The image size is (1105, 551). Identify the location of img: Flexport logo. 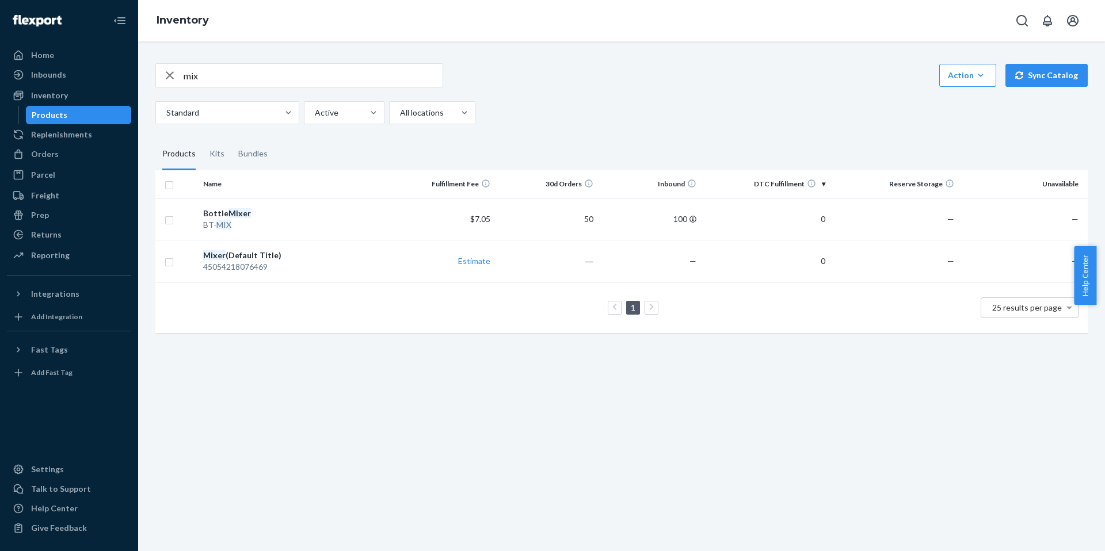
(37, 21).